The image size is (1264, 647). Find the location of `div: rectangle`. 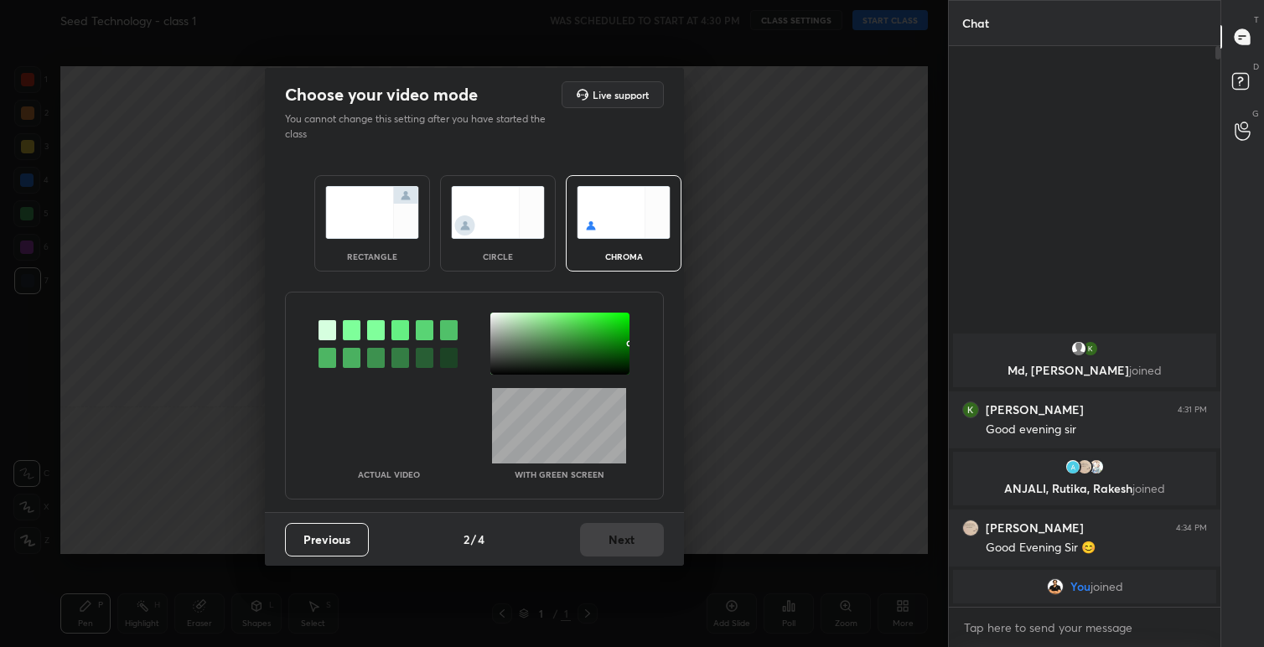

div: rectangle is located at coordinates (372, 256).